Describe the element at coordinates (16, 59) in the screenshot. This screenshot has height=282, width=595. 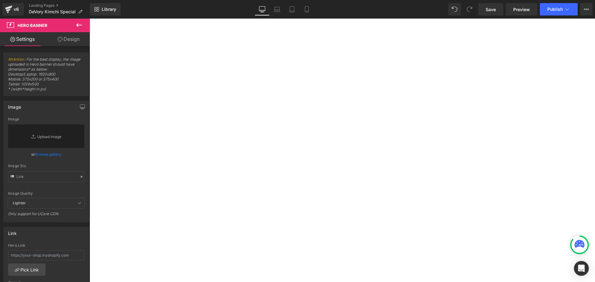
I see `a: Attention` at that location.